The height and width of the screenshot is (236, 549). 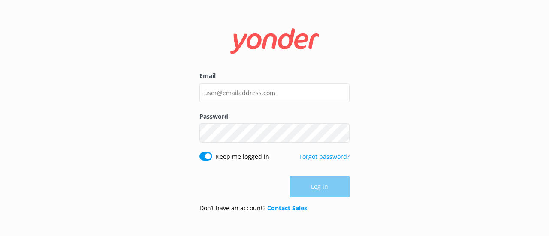 What do you see at coordinates (324, 157) in the screenshot?
I see `a: Forgot password?` at bounding box center [324, 157].